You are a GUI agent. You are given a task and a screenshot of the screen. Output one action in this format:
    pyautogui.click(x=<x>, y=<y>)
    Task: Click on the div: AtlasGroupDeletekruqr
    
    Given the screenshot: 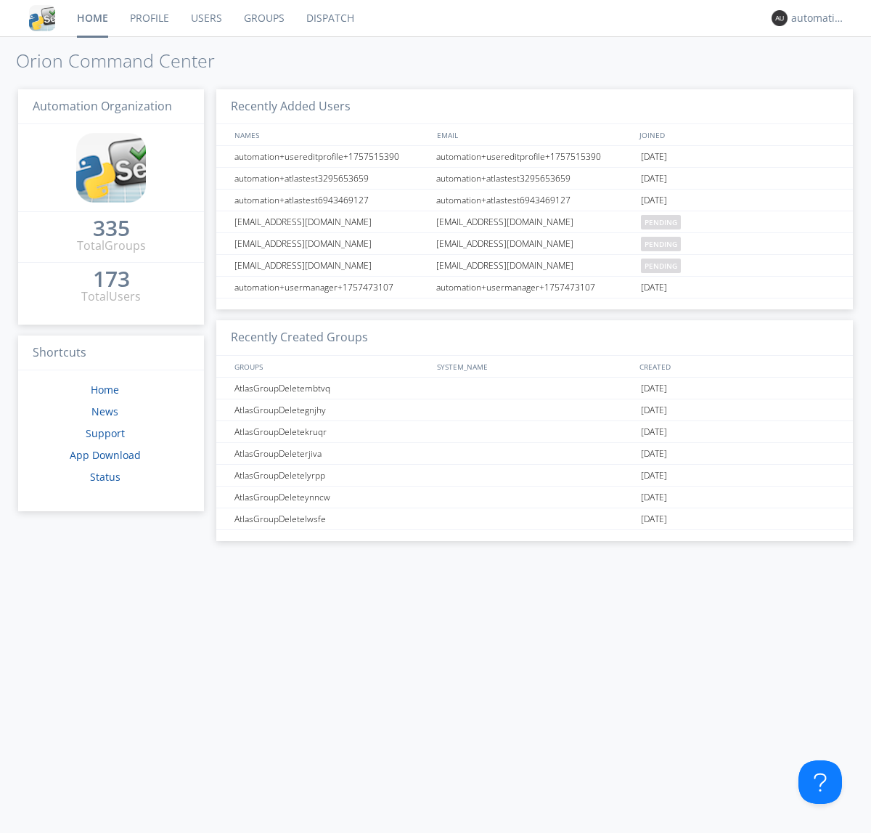 What is the action you would take?
    pyautogui.click(x=331, y=431)
    